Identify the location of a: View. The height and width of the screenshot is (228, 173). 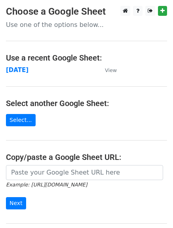
(107, 70).